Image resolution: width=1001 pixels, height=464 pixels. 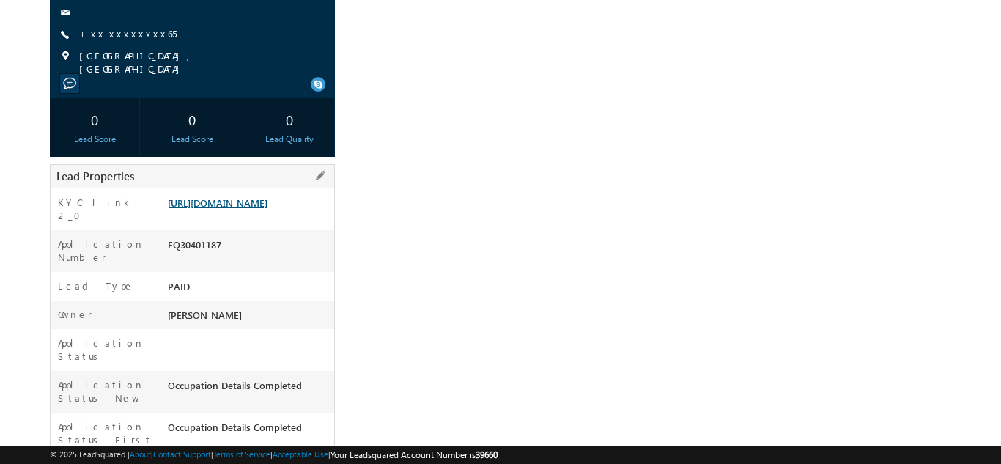 I want to click on a: About, so click(x=140, y=454).